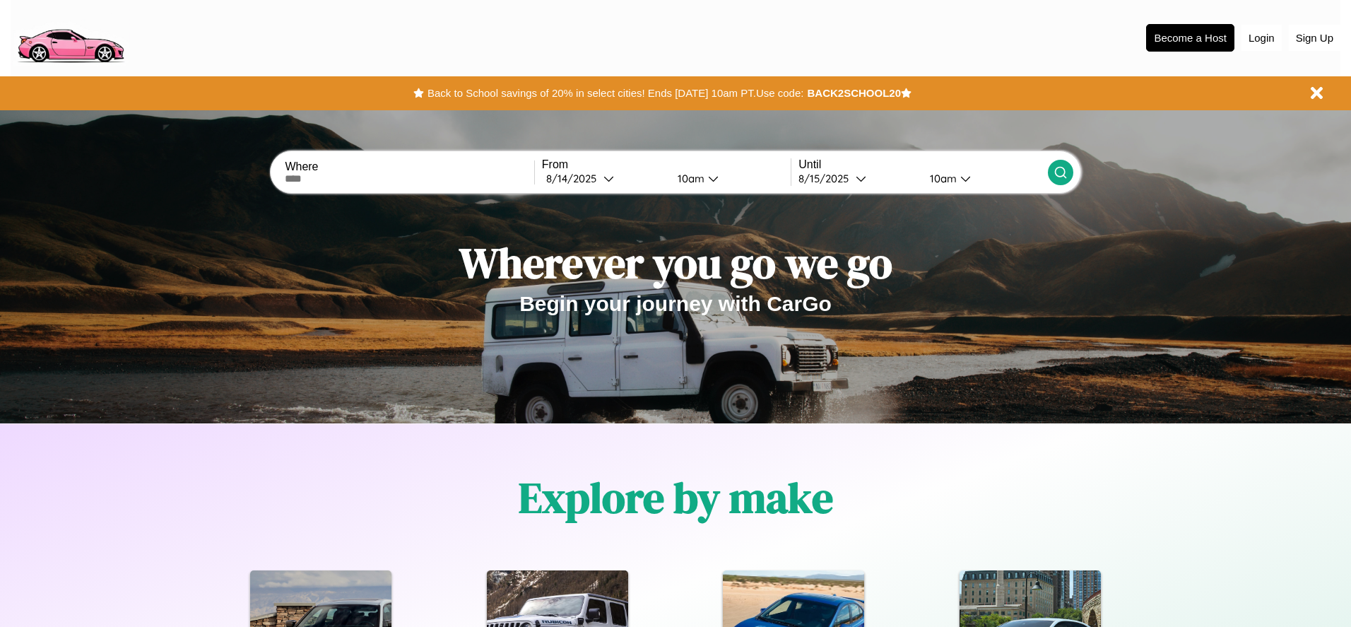  I want to click on button: Login, so click(1262, 37).